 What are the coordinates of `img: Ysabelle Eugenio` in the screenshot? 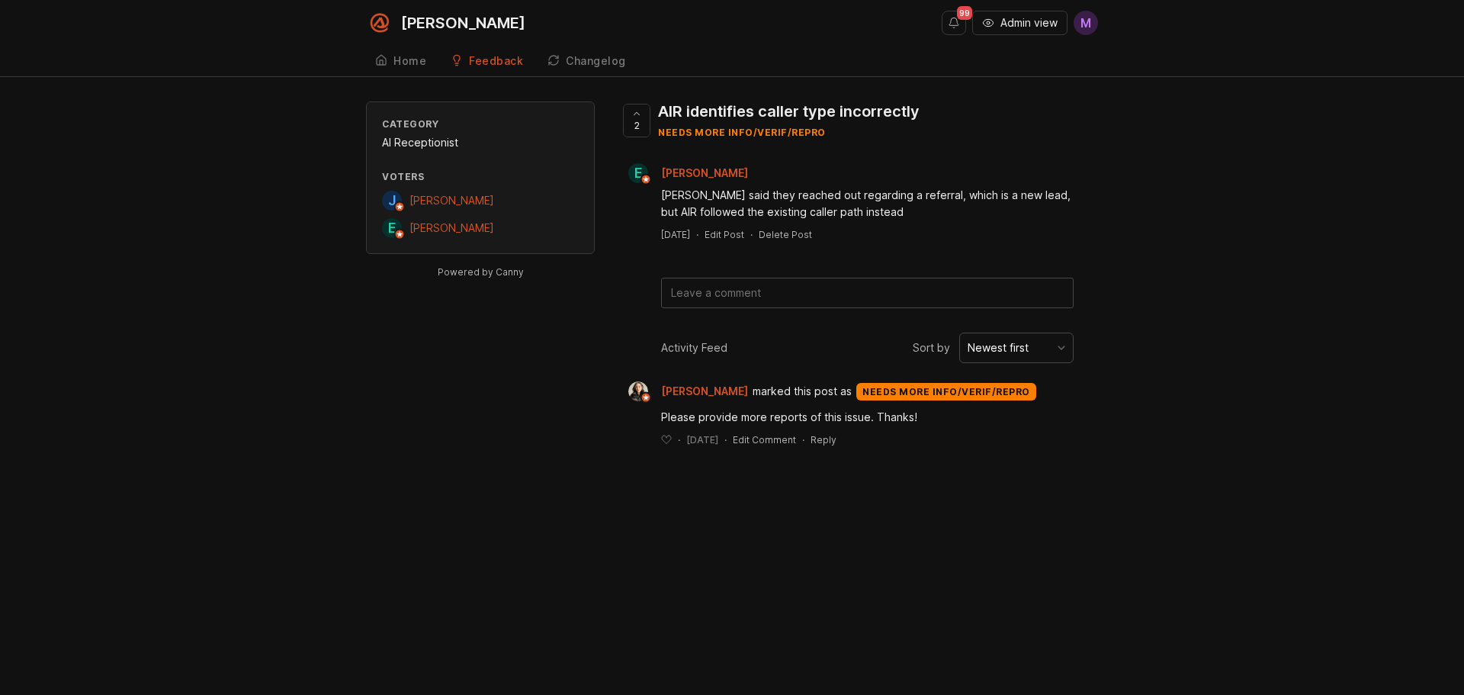 It's located at (638, 391).